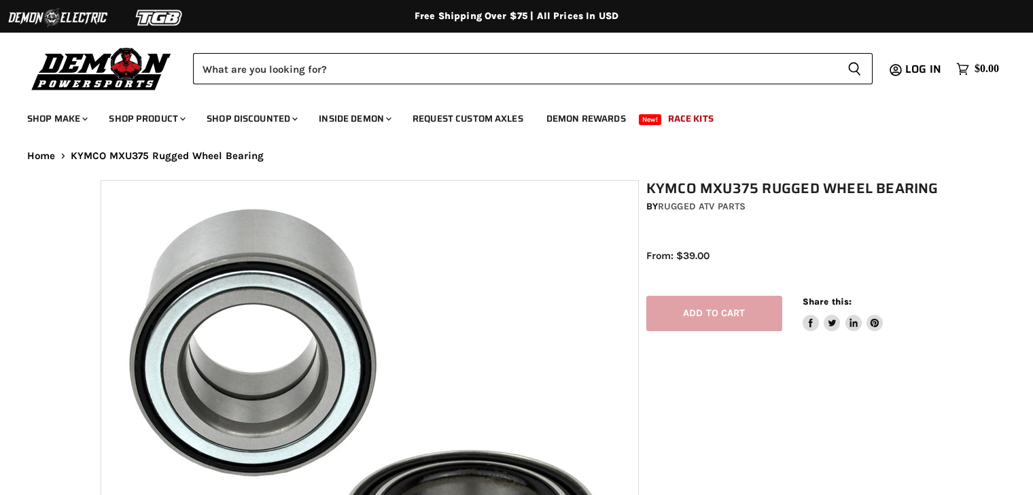  Describe the element at coordinates (468, 118) in the screenshot. I see `a: Request Custom Axles` at that location.